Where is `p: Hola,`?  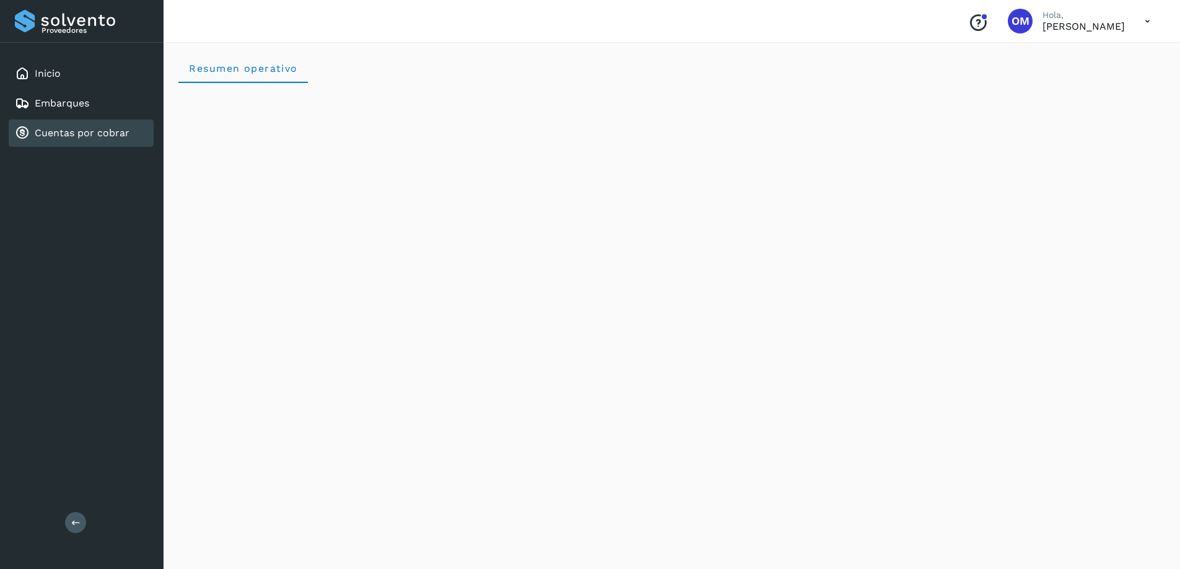 p: Hola, is located at coordinates (1084, 15).